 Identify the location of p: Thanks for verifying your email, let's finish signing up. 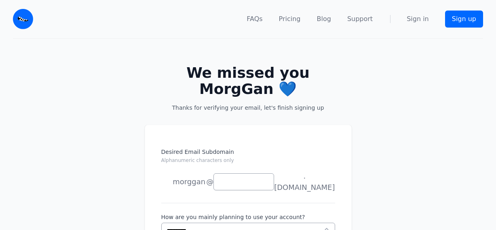
(248, 108).